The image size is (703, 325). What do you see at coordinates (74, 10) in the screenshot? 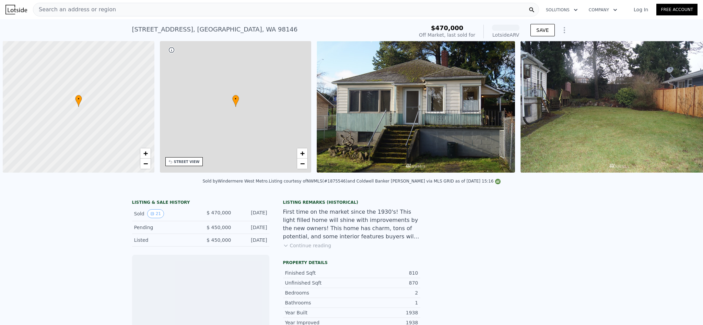
I see `span: Search an address or region` at bounding box center [74, 10].